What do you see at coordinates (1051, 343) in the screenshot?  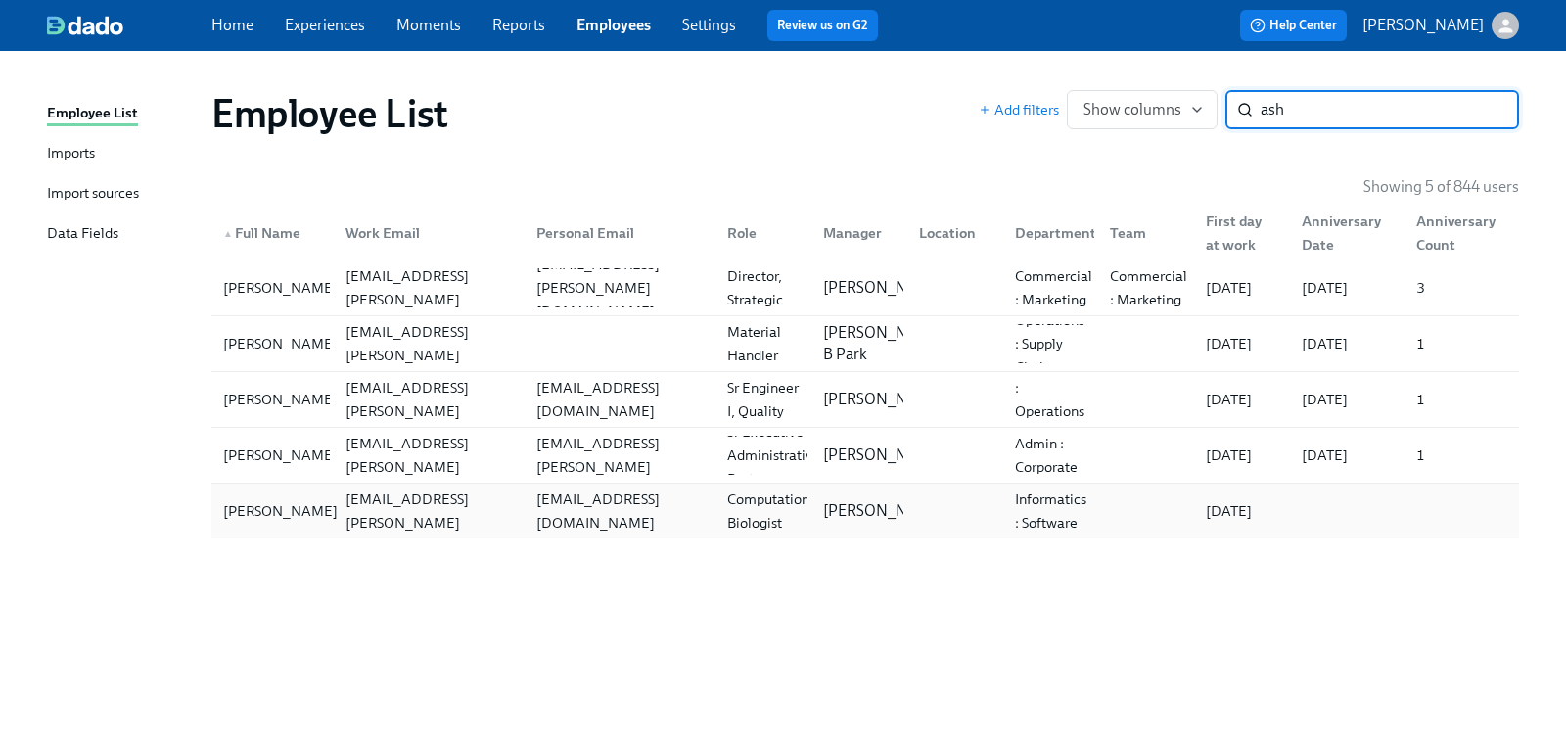 I see `div: Operations : Supply Chain` at bounding box center [1051, 343].